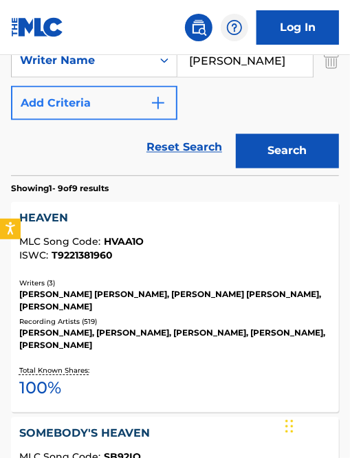 Image resolution: width=350 pixels, height=458 pixels. I want to click on button: Add Criteria, so click(94, 103).